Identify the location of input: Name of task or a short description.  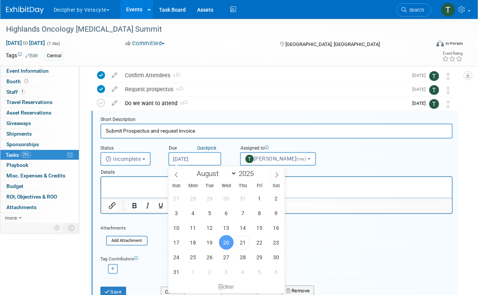
(276, 131).